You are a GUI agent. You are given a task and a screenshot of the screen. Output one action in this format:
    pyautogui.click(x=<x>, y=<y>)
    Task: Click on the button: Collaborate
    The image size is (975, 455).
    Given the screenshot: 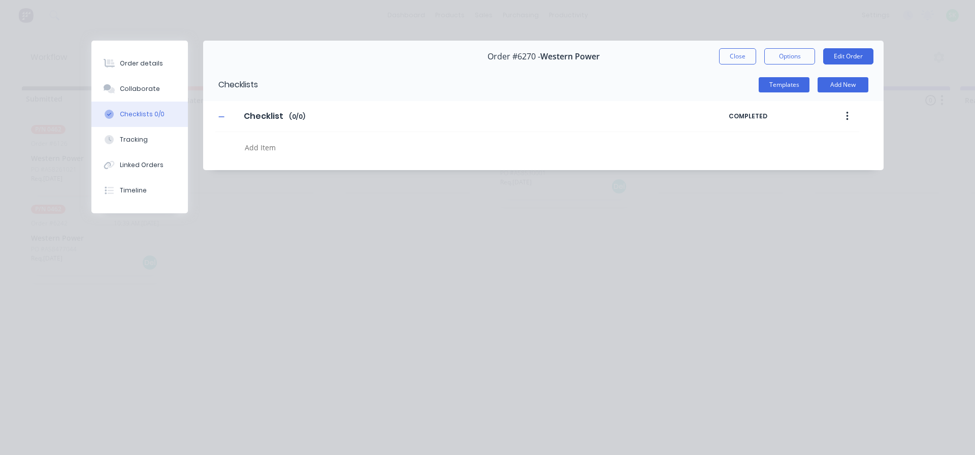 What is the action you would take?
    pyautogui.click(x=140, y=89)
    